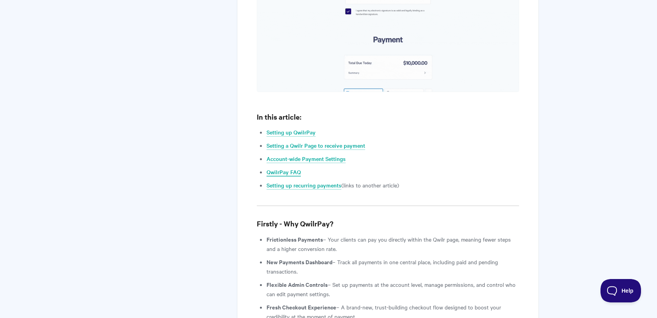 The width and height of the screenshot is (657, 318). What do you see at coordinates (304, 185) in the screenshot?
I see `a: Setting up recurring payments` at bounding box center [304, 185].